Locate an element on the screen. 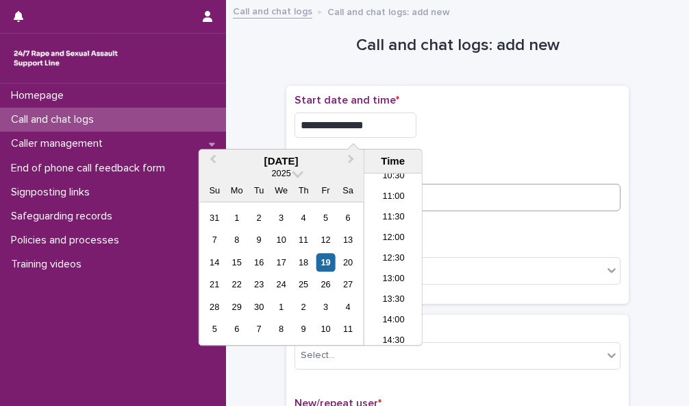  div: Choose Saturday, September 13th, 2025 is located at coordinates (347, 240).